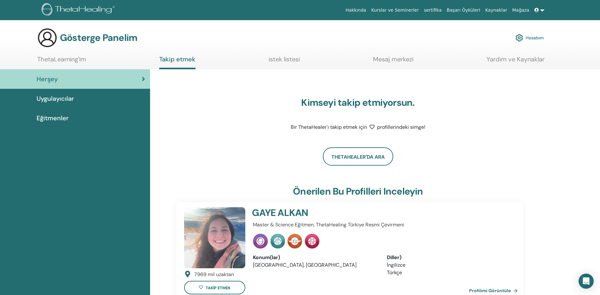 The image size is (600, 295). Describe the element at coordinates (394, 10) in the screenshot. I see `font: Kurslar ve Seminerler` at that location.